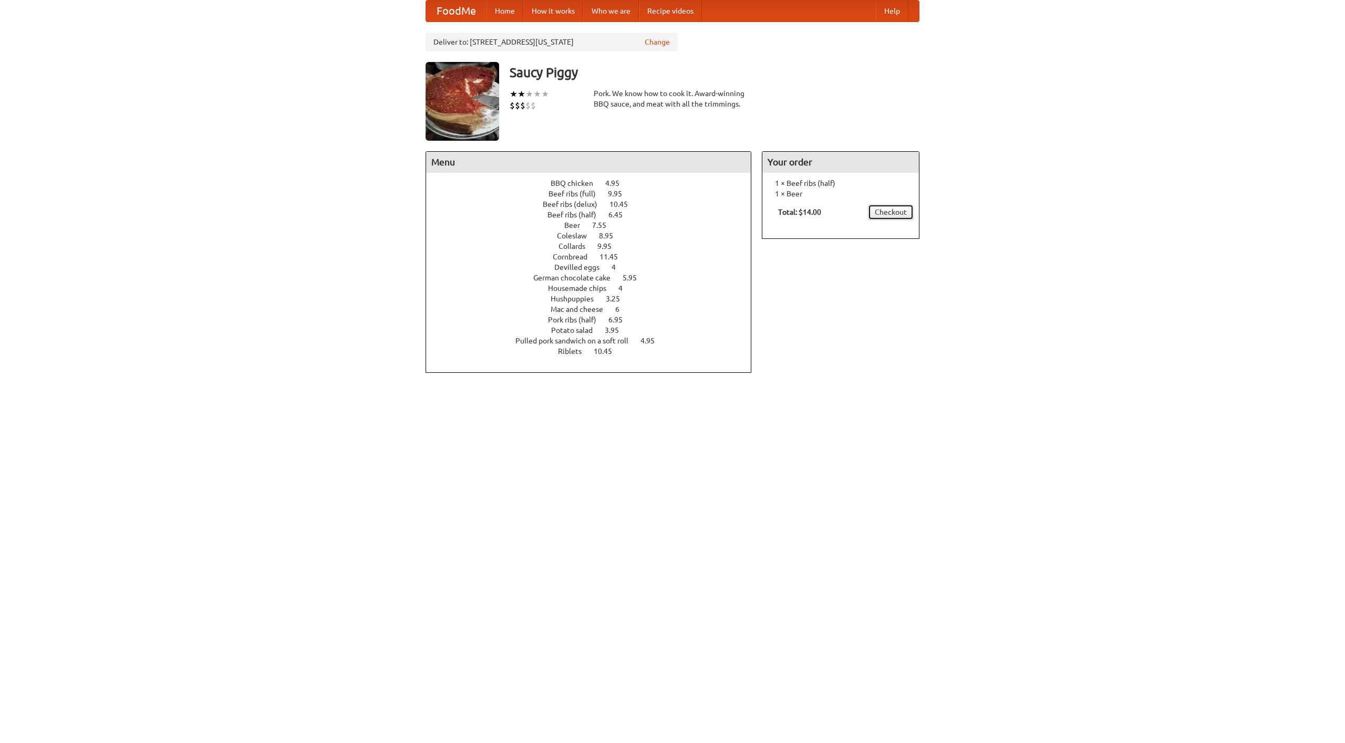  Describe the element at coordinates (577, 236) in the screenshot. I see `span: Coleslaw` at that location.